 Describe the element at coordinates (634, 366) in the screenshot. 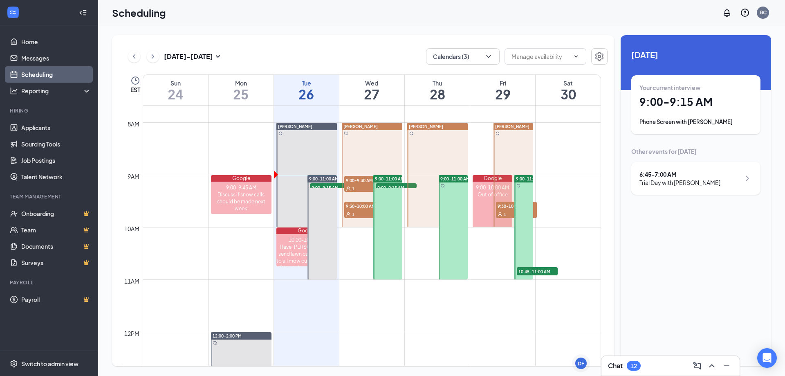

I see `div: 12` at that location.